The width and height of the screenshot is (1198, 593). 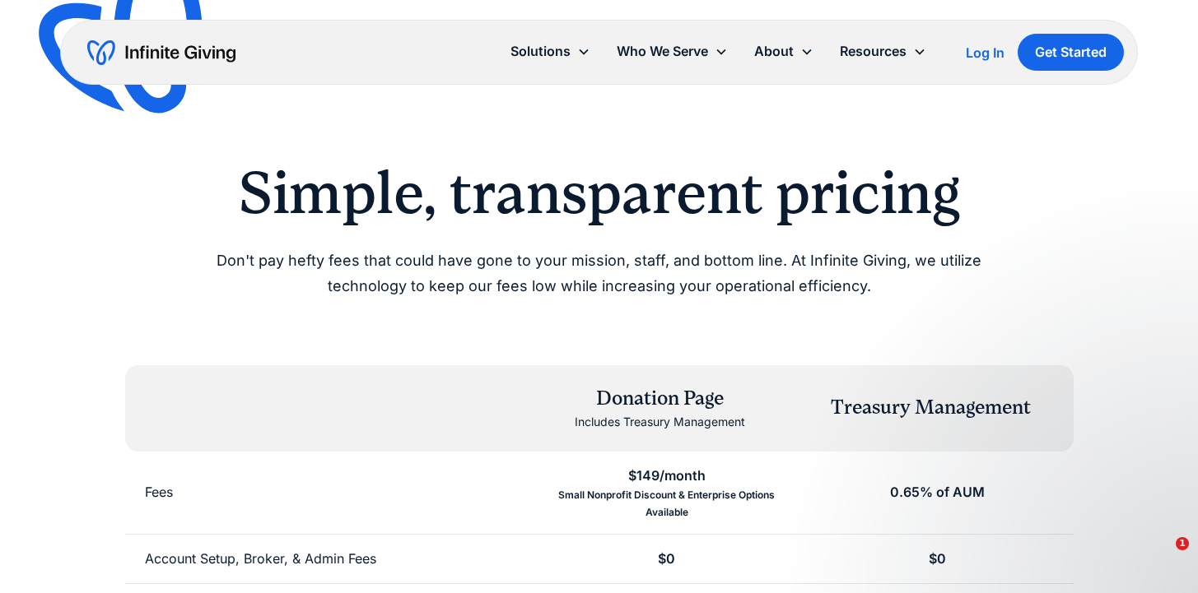 I want to click on div: Donation Page, so click(x=659, y=399).